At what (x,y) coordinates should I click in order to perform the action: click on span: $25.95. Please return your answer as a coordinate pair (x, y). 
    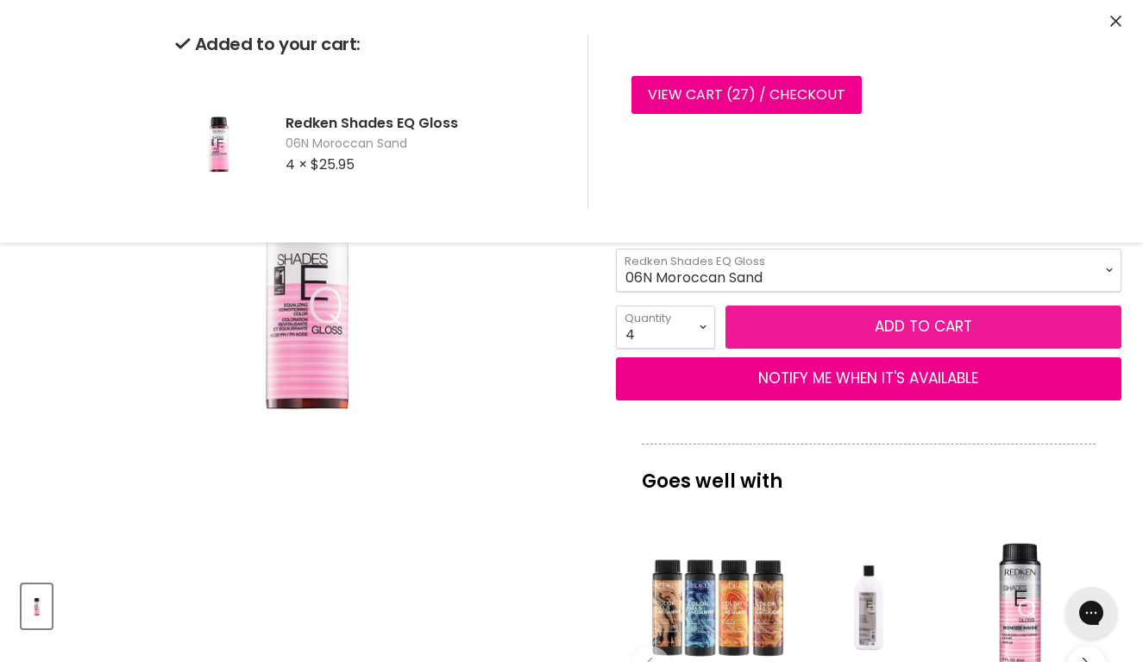
    Looking at the image, I should click on (332, 164).